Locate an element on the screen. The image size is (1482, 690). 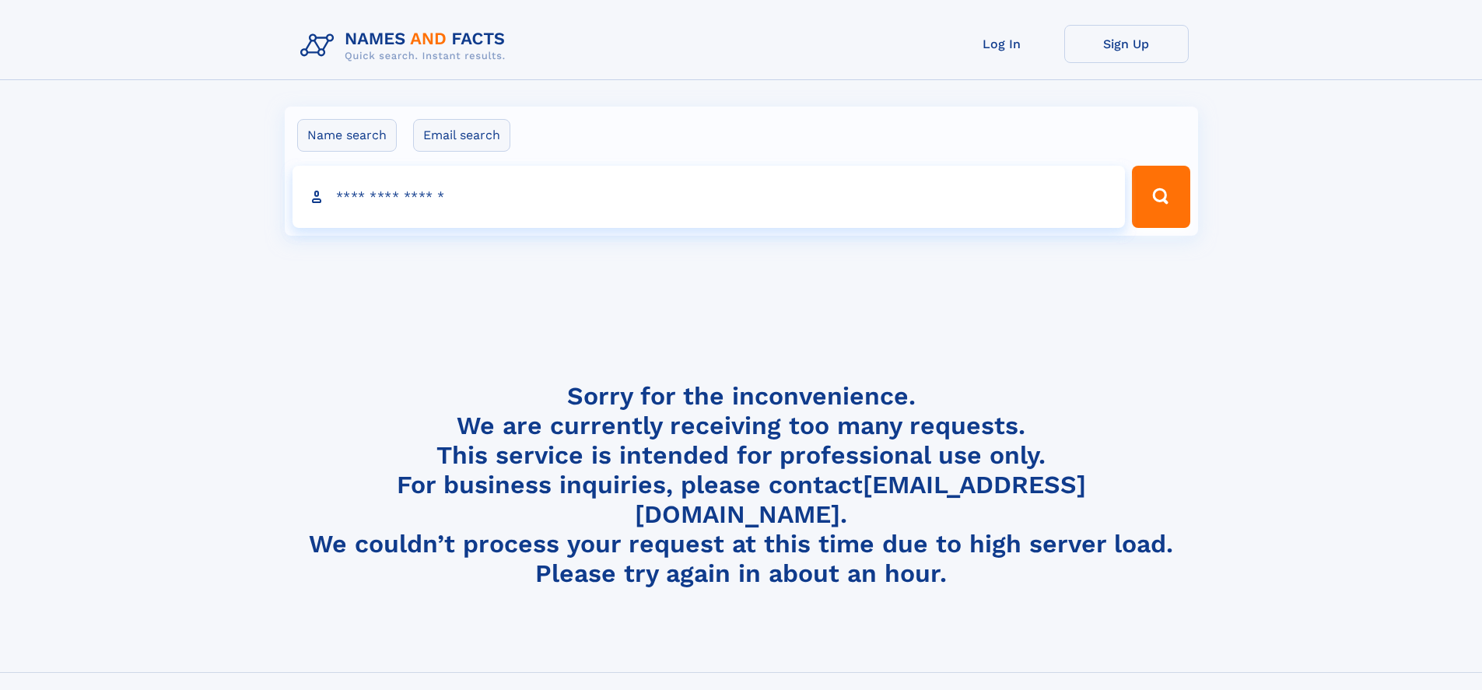
label: Name search is located at coordinates (347, 135).